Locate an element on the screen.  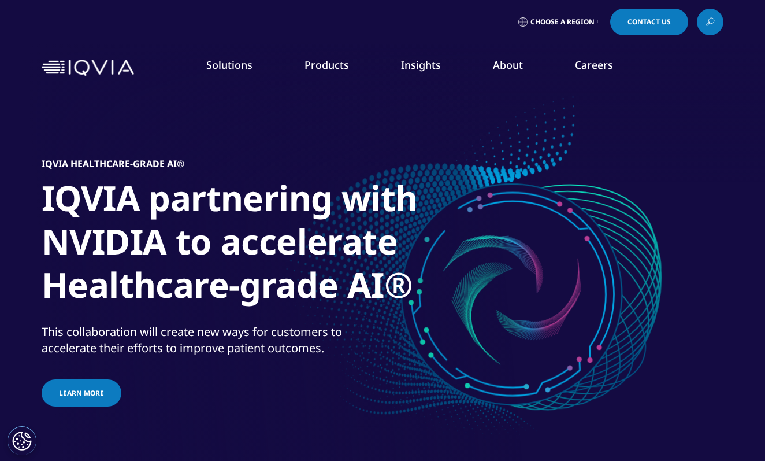
span: Choose a Region is located at coordinates (562, 22).